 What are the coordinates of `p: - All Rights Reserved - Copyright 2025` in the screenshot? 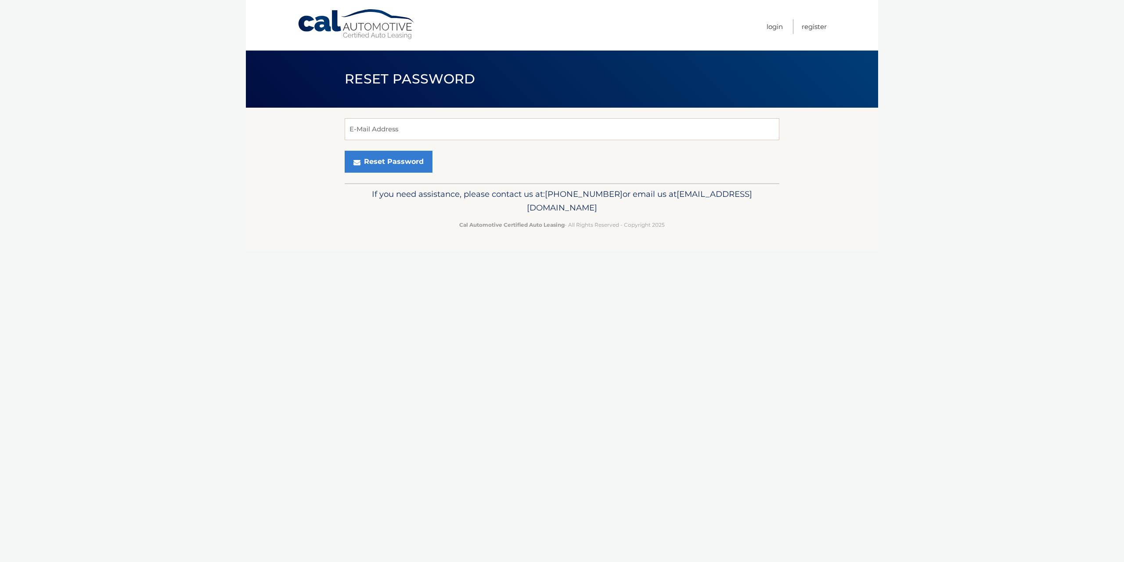 It's located at (562, 224).